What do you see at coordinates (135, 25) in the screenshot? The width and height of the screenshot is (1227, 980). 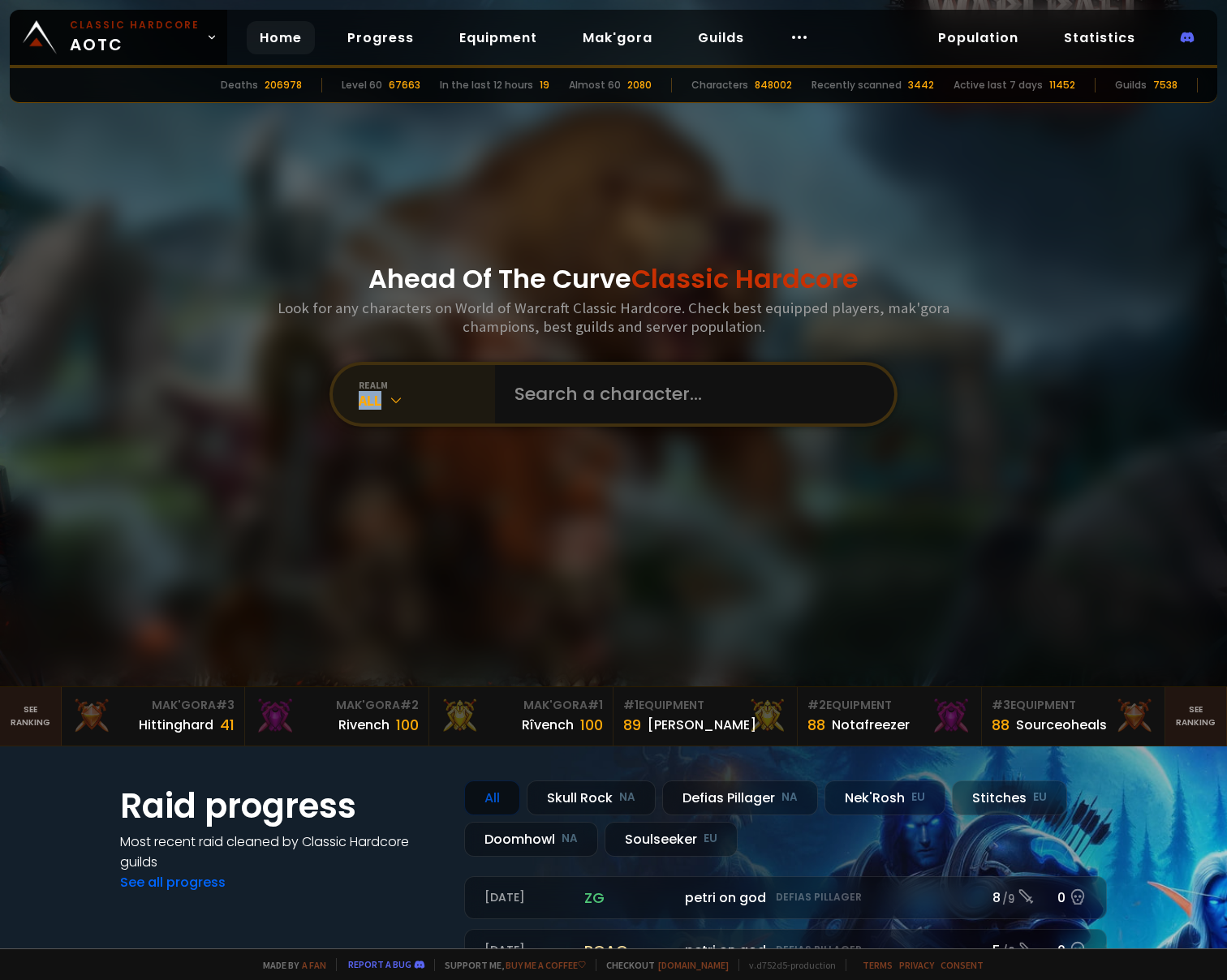 I see `small: Classic Hardcore` at bounding box center [135, 25].